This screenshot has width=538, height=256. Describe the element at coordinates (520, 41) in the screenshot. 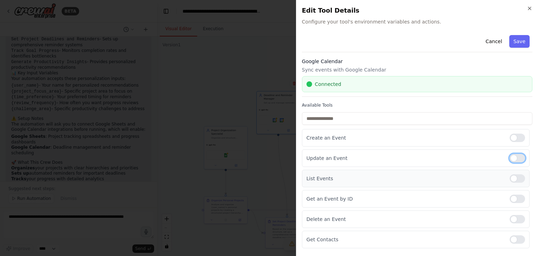

I see `button: Save` at that location.